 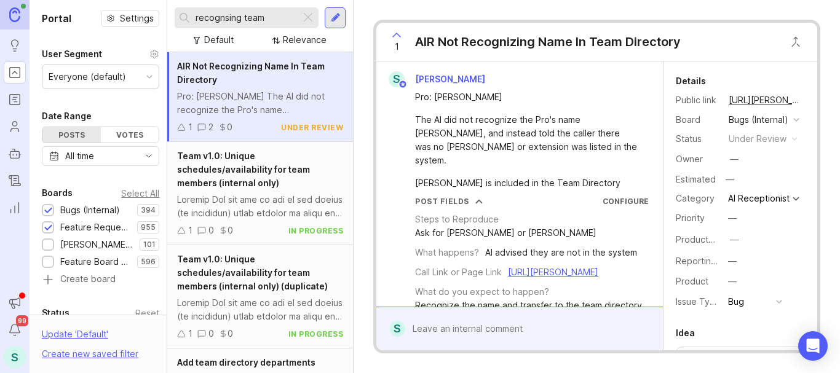 I want to click on div: Status, so click(x=55, y=313).